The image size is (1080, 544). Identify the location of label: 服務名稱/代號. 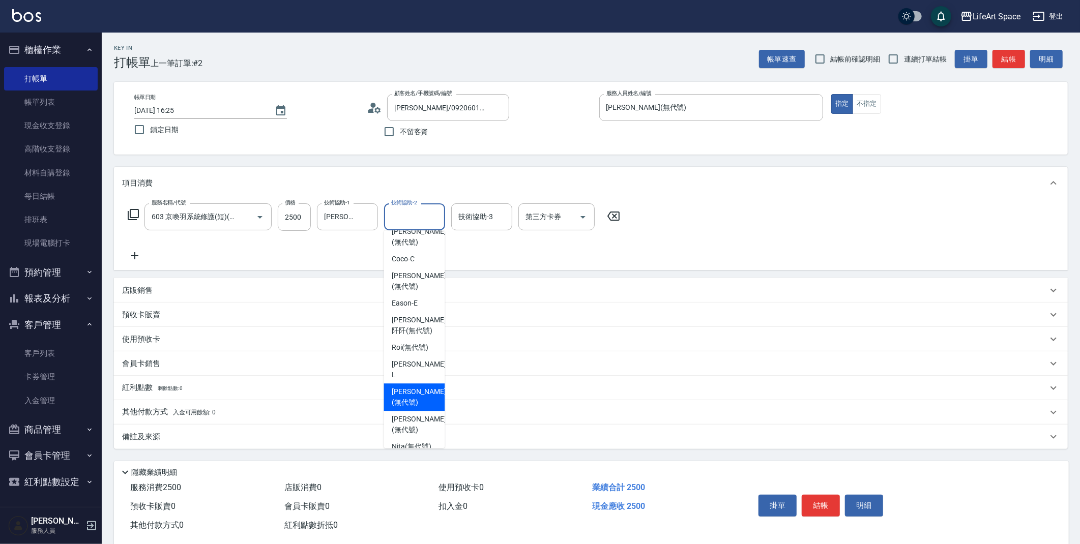
(168, 203).